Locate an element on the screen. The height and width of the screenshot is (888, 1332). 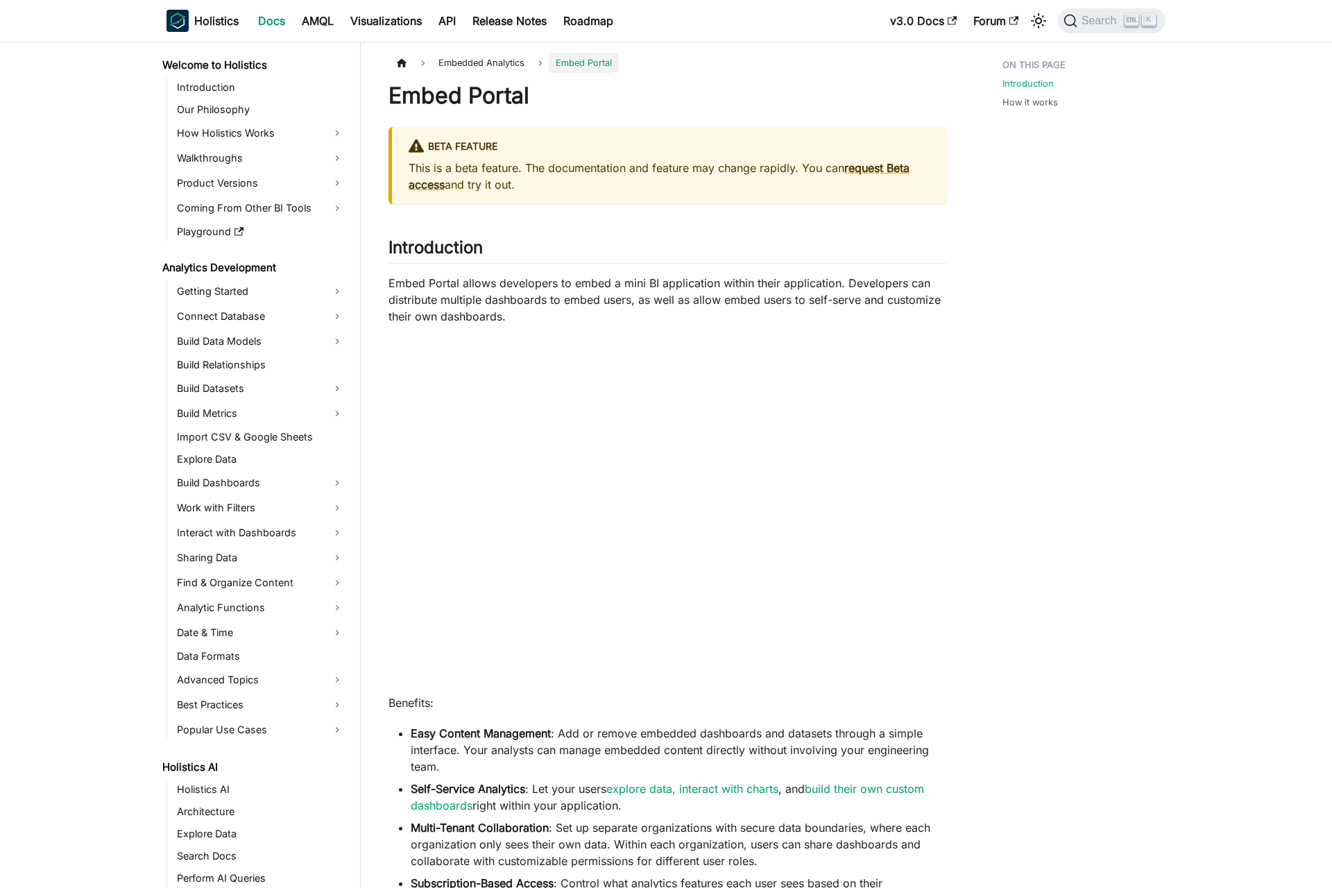
a: Import CSV & Google Sheets is located at coordinates (260, 437).